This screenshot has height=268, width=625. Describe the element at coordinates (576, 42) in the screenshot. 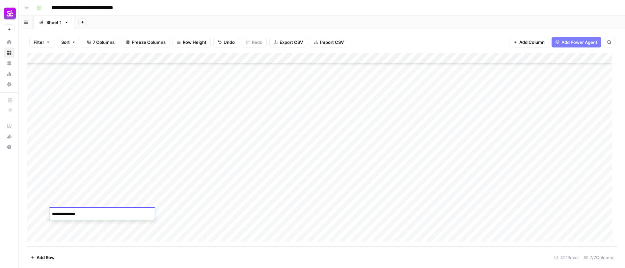

I see `button: Add Power Agent` at that location.